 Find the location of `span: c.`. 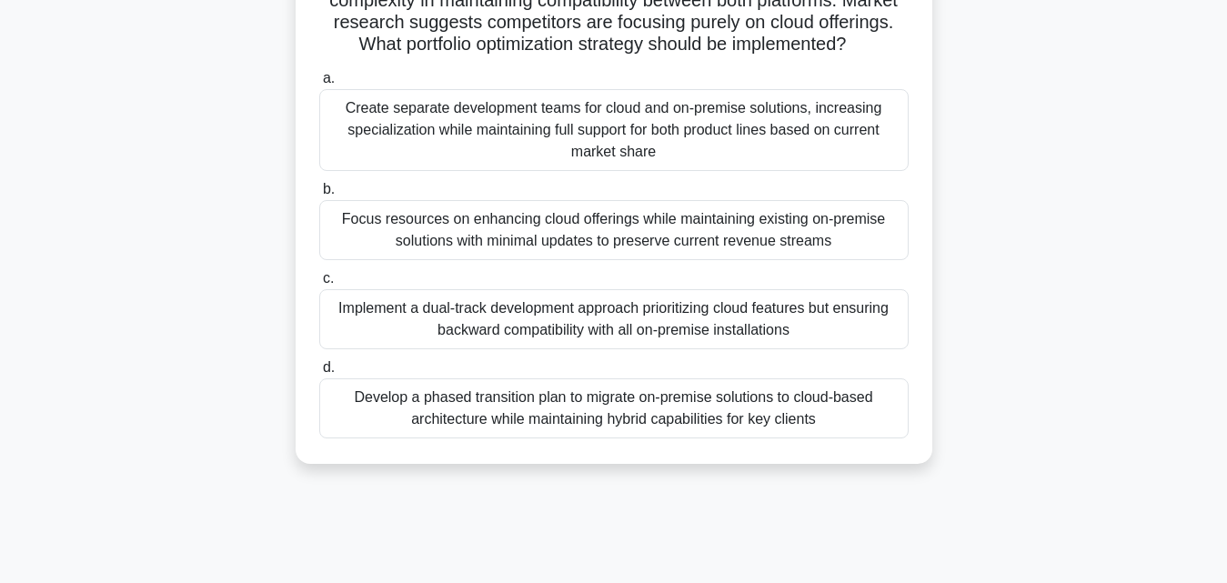

span: c. is located at coordinates (328, 278).